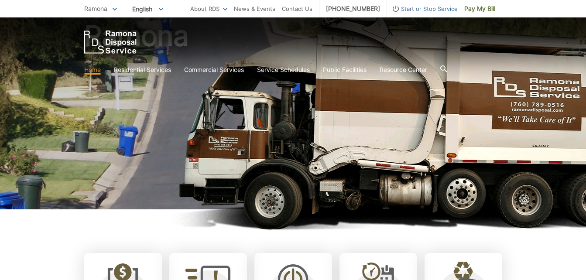 The width and height of the screenshot is (586, 280). I want to click on a: Commercial Services, so click(214, 70).